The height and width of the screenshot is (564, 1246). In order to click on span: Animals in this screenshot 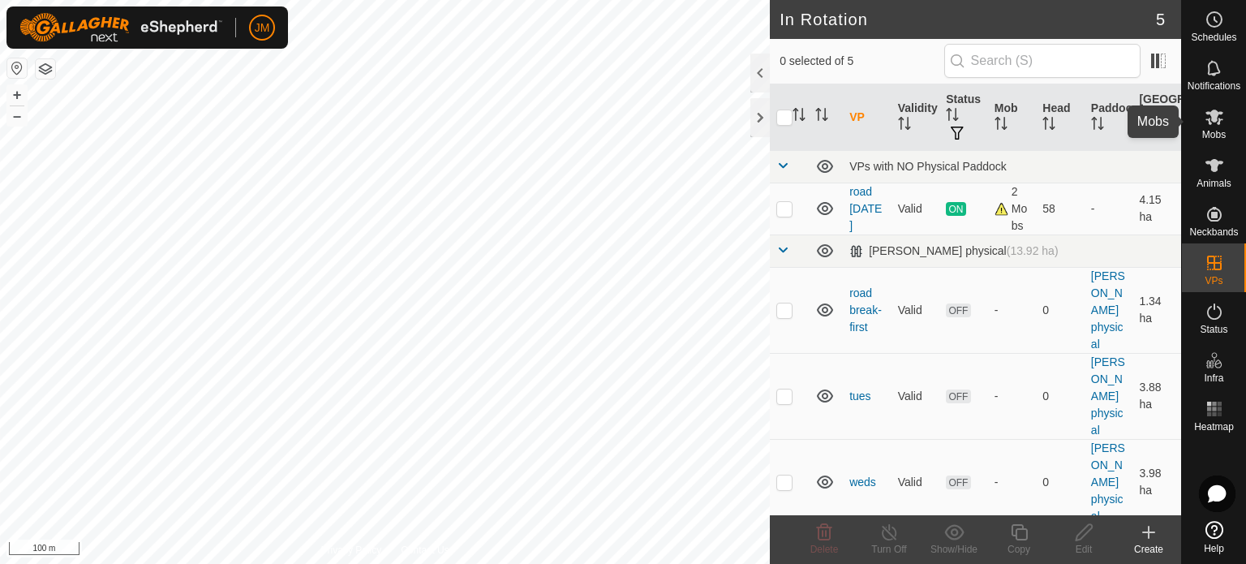, I will do `click(1214, 183)`.